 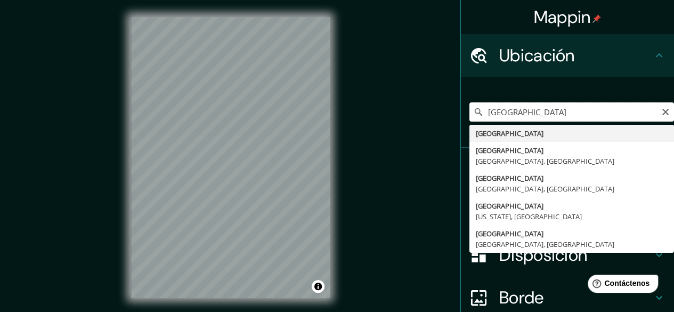 What do you see at coordinates (568, 212) in the screenshot?
I see `div: Estilo` at bounding box center [568, 212].